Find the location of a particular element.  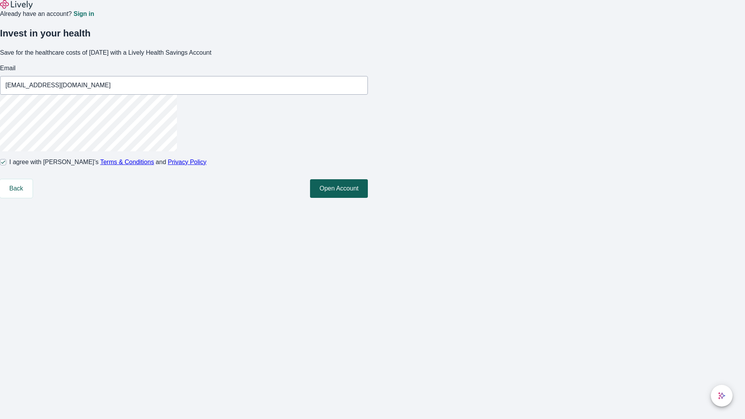

a: Terms & Conditions is located at coordinates (127, 162).